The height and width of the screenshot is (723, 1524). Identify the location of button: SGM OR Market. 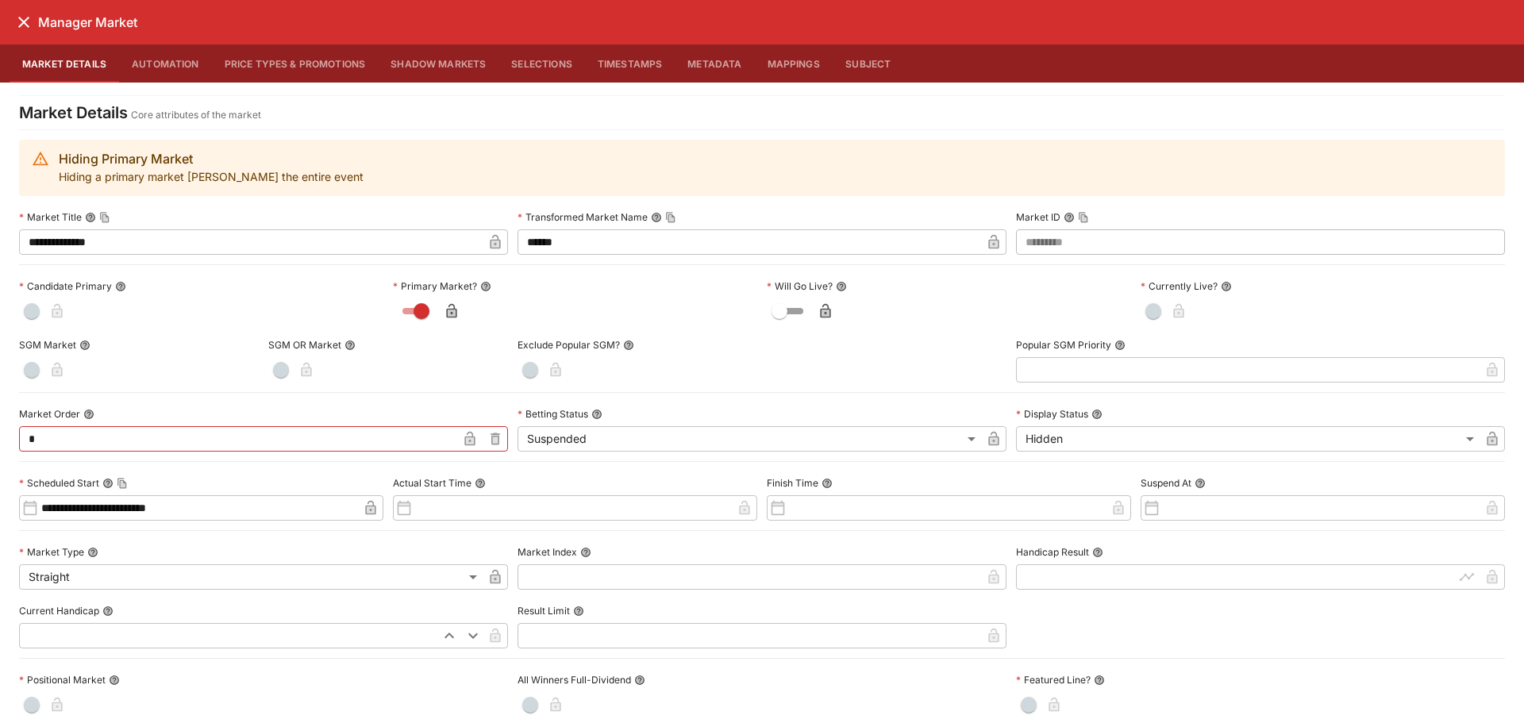
(350, 345).